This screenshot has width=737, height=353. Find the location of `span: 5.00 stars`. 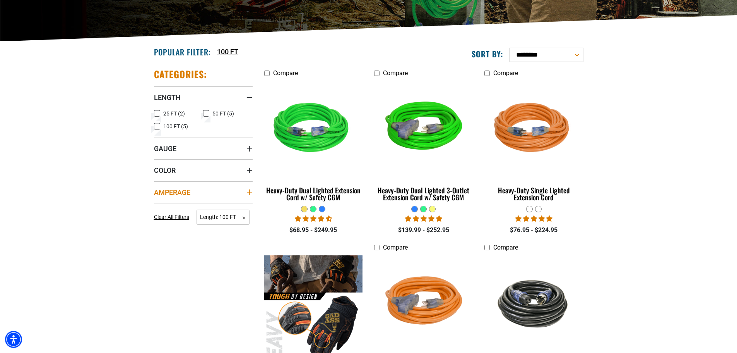

span: 5.00 stars is located at coordinates (534, 218).